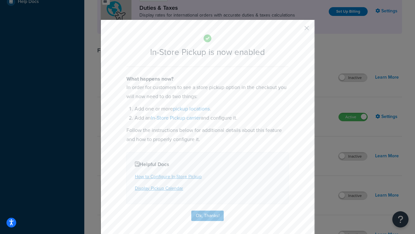 The width and height of the screenshot is (415, 234). What do you see at coordinates (176, 117) in the screenshot?
I see `a: In-Store Pickup carrier` at bounding box center [176, 117].